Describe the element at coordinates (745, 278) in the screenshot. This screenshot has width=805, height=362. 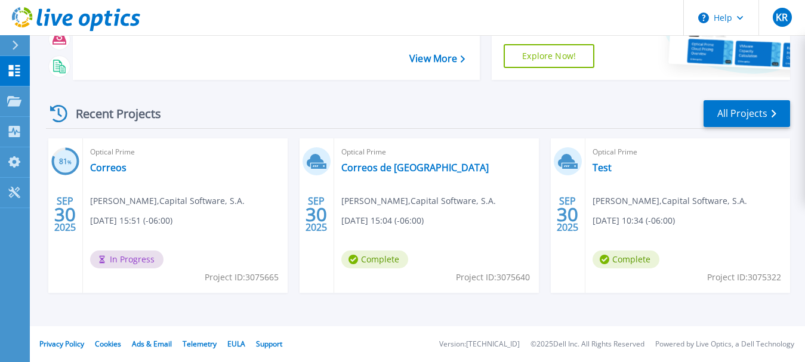
I see `span: Project ID: 3075322` at that location.